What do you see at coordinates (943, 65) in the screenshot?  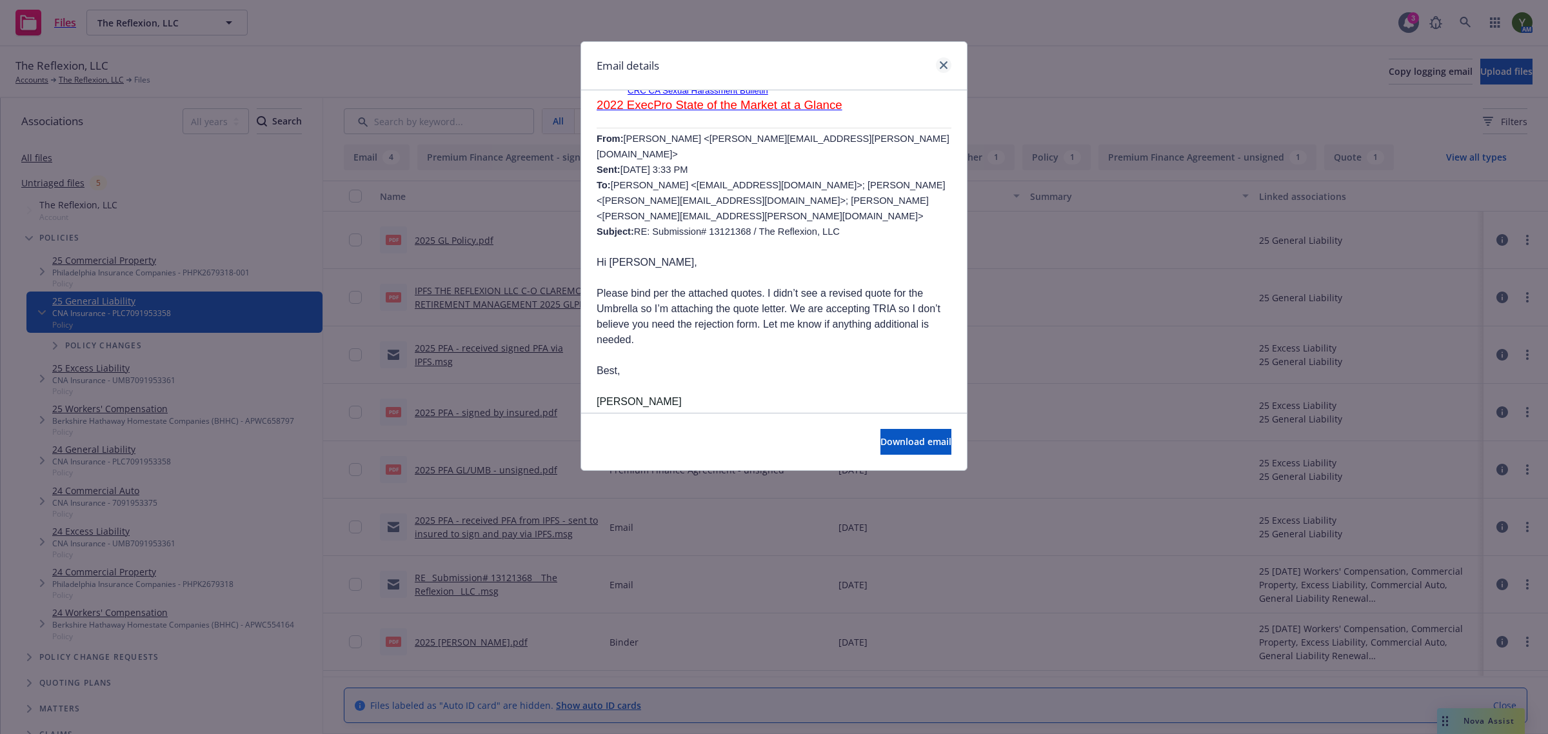 I see `a: close` at bounding box center [943, 65].